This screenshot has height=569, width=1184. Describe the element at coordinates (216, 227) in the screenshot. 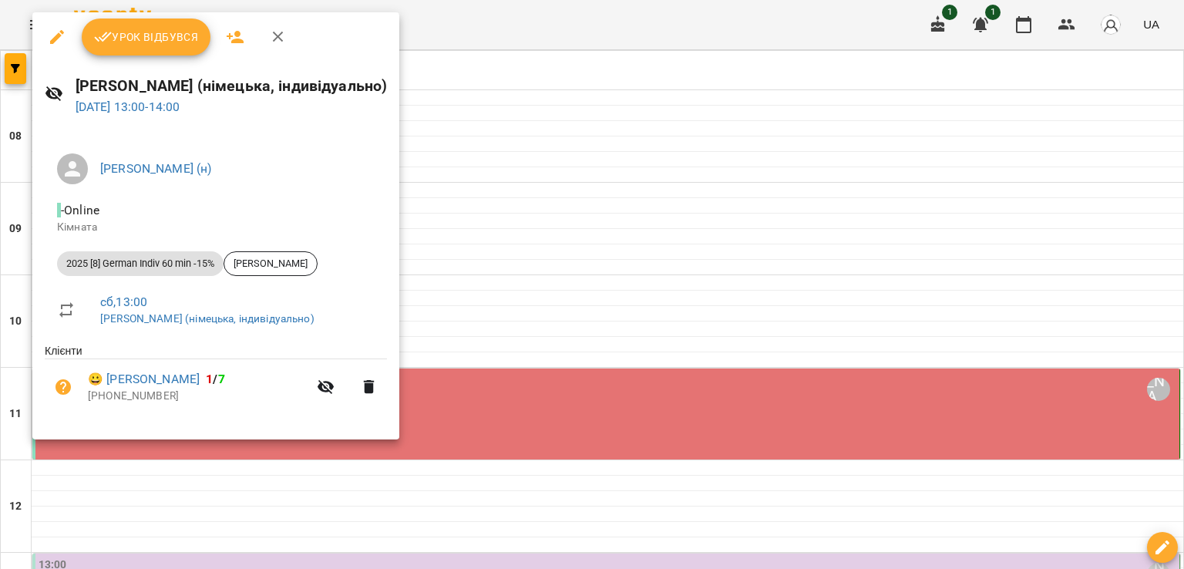

I see `p: Кімната` at that location.